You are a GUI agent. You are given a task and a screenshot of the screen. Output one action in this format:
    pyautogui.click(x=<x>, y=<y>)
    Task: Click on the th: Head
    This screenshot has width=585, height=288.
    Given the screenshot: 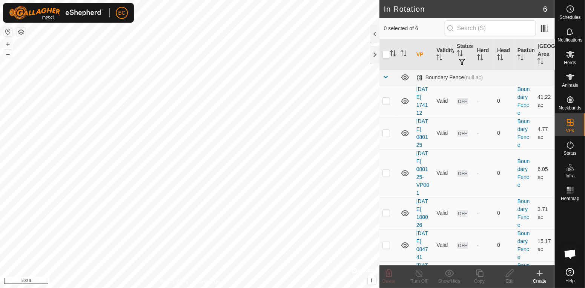 What is the action you would take?
    pyautogui.click(x=504, y=55)
    